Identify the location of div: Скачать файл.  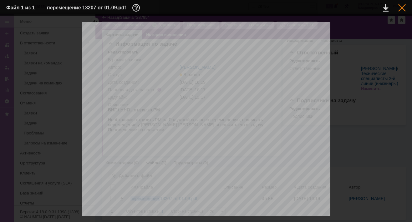
(386, 8).